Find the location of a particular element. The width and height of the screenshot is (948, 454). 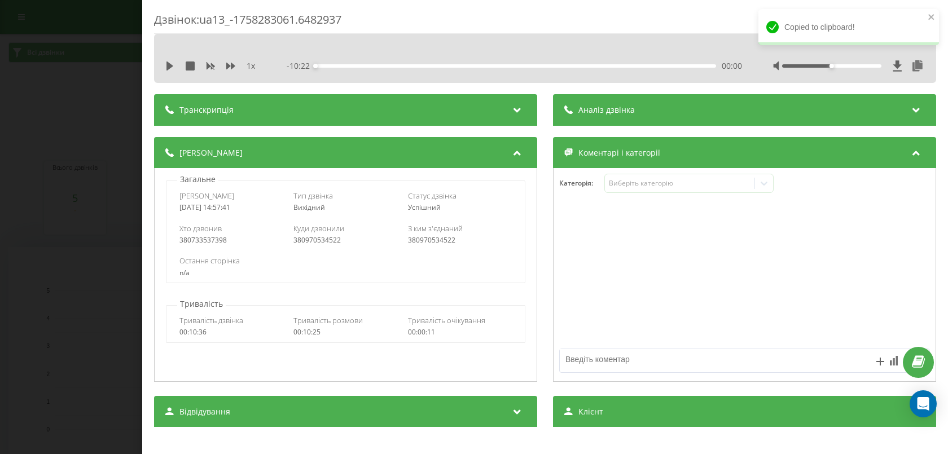

span: З ким з'єднаний is located at coordinates (435, 229).